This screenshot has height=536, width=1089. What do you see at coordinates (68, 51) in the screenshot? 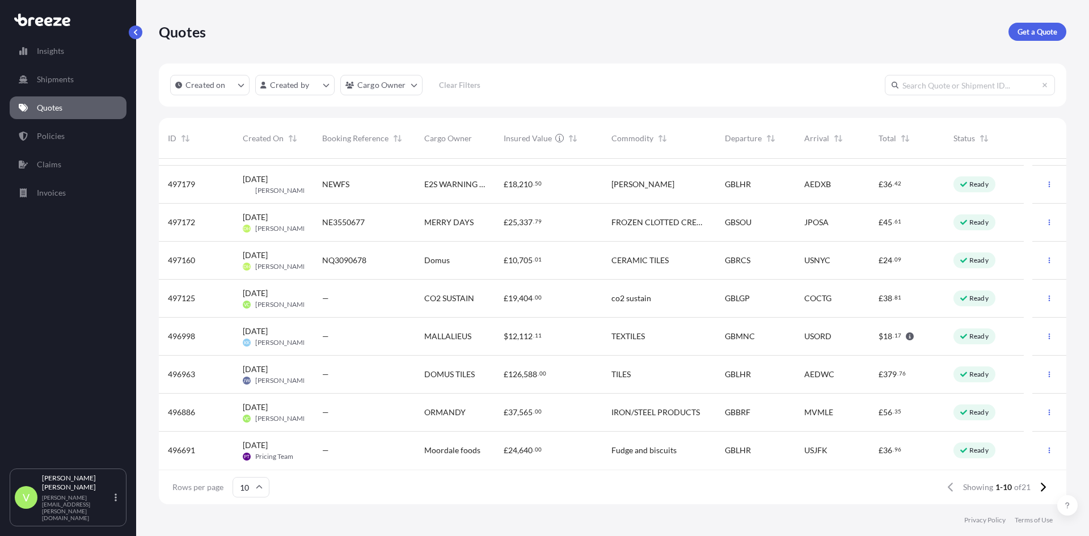
I see `a: Insights` at bounding box center [68, 51].